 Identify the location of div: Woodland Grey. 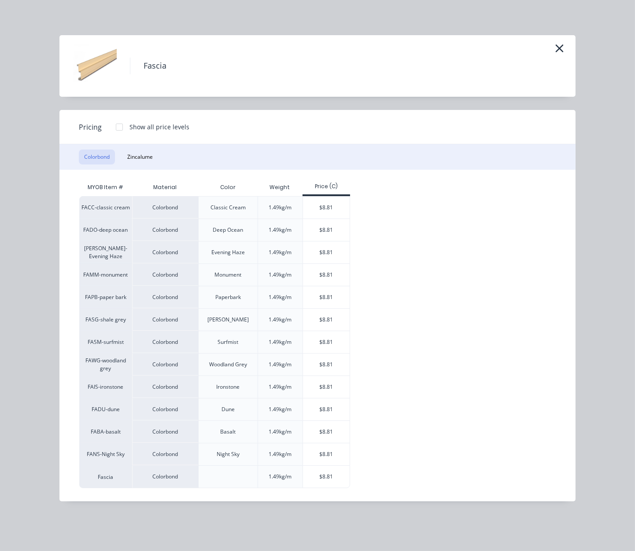
(228, 365).